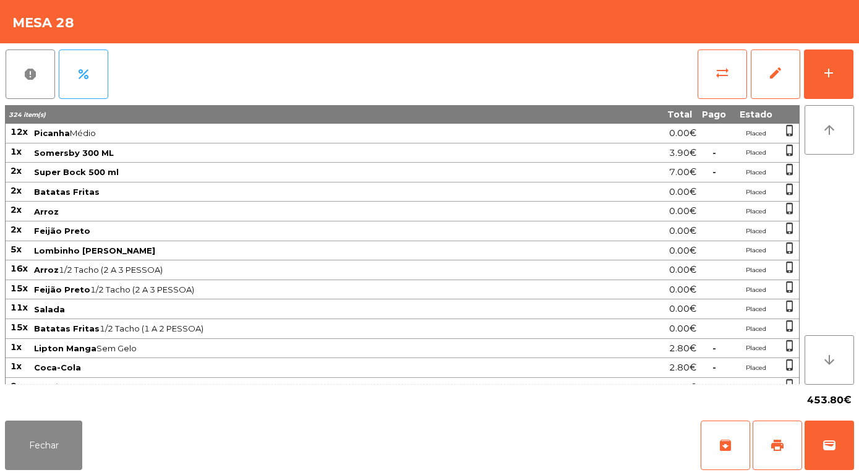  Describe the element at coordinates (30, 74) in the screenshot. I see `span: report` at that location.